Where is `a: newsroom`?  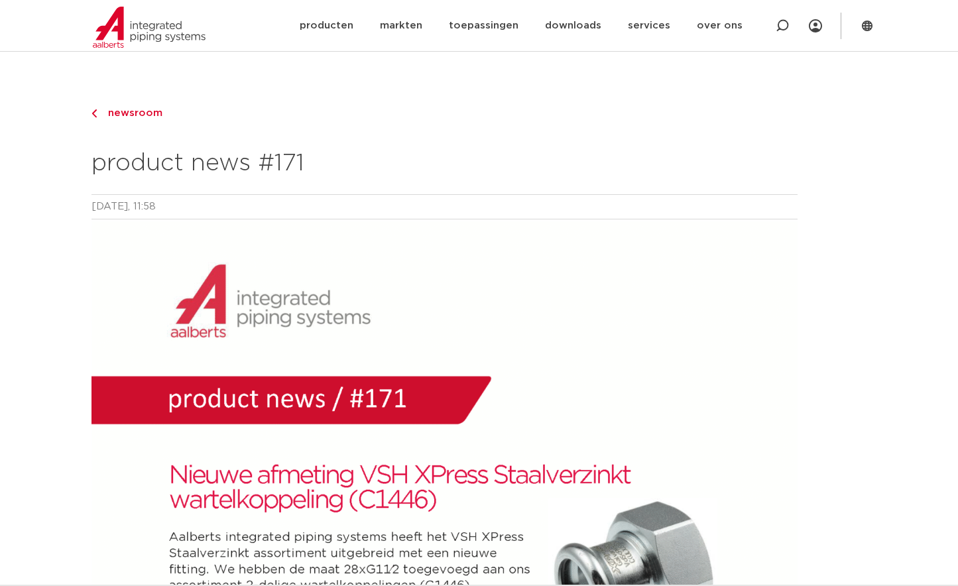
a: newsroom is located at coordinates (444, 113).